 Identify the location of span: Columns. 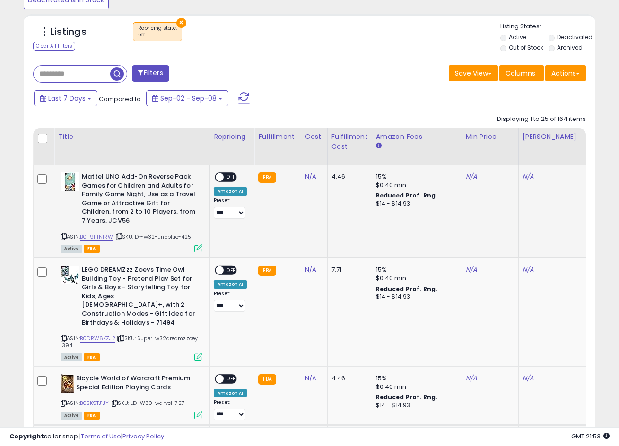
(520, 73).